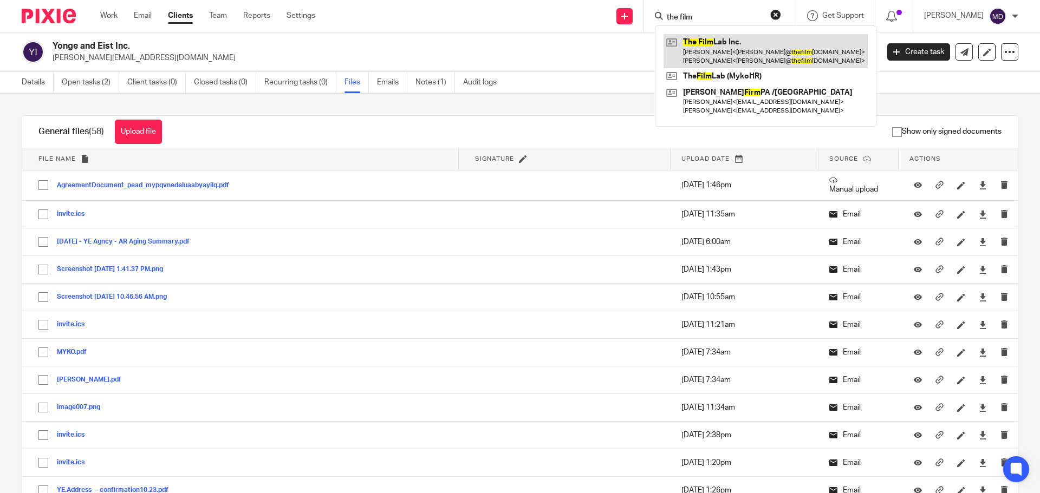  Describe the element at coordinates (138, 132) in the screenshot. I see `button: Upload file` at that location.